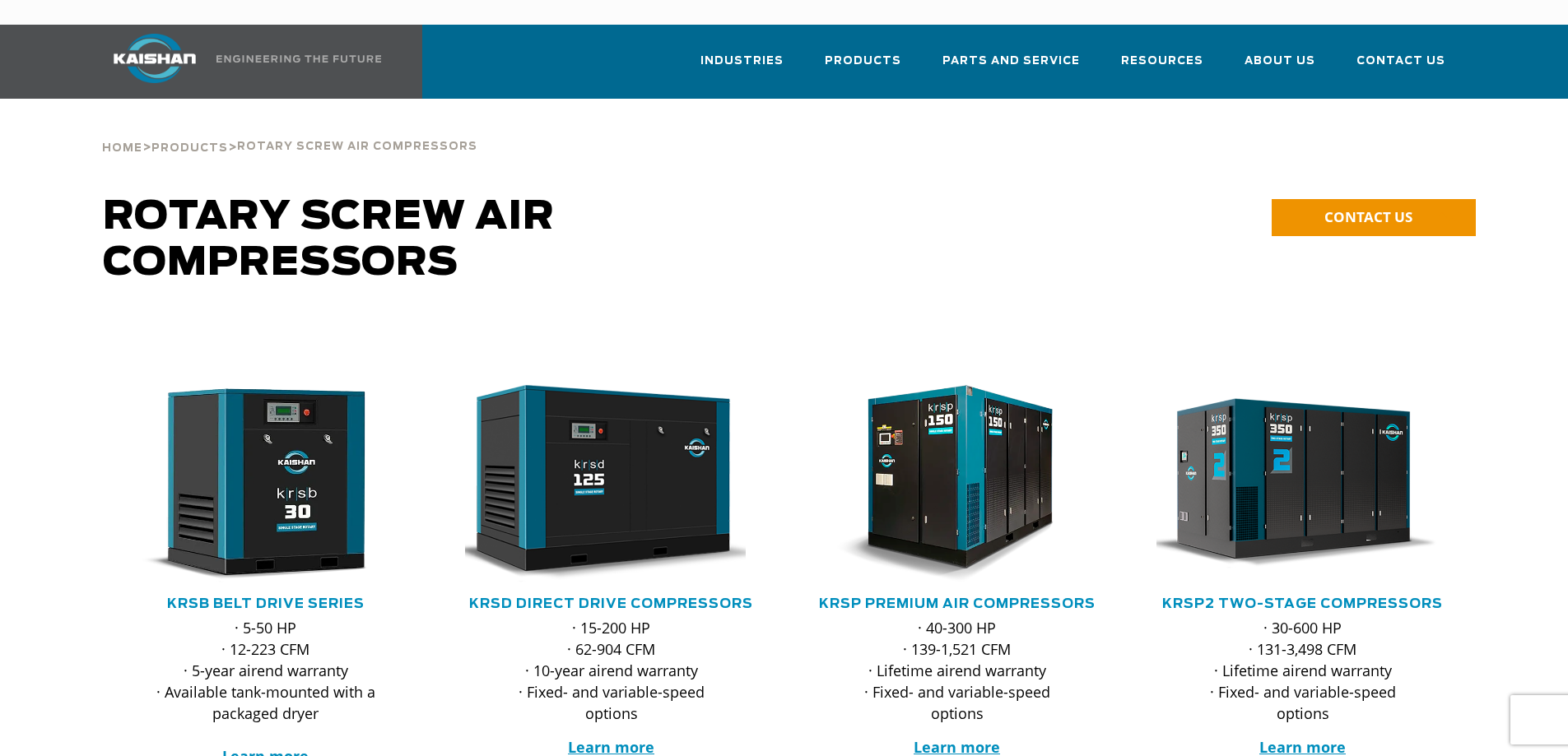 This screenshot has width=1568, height=756. What do you see at coordinates (1290, 484) in the screenshot?
I see `img: krsp350` at bounding box center [1290, 484].